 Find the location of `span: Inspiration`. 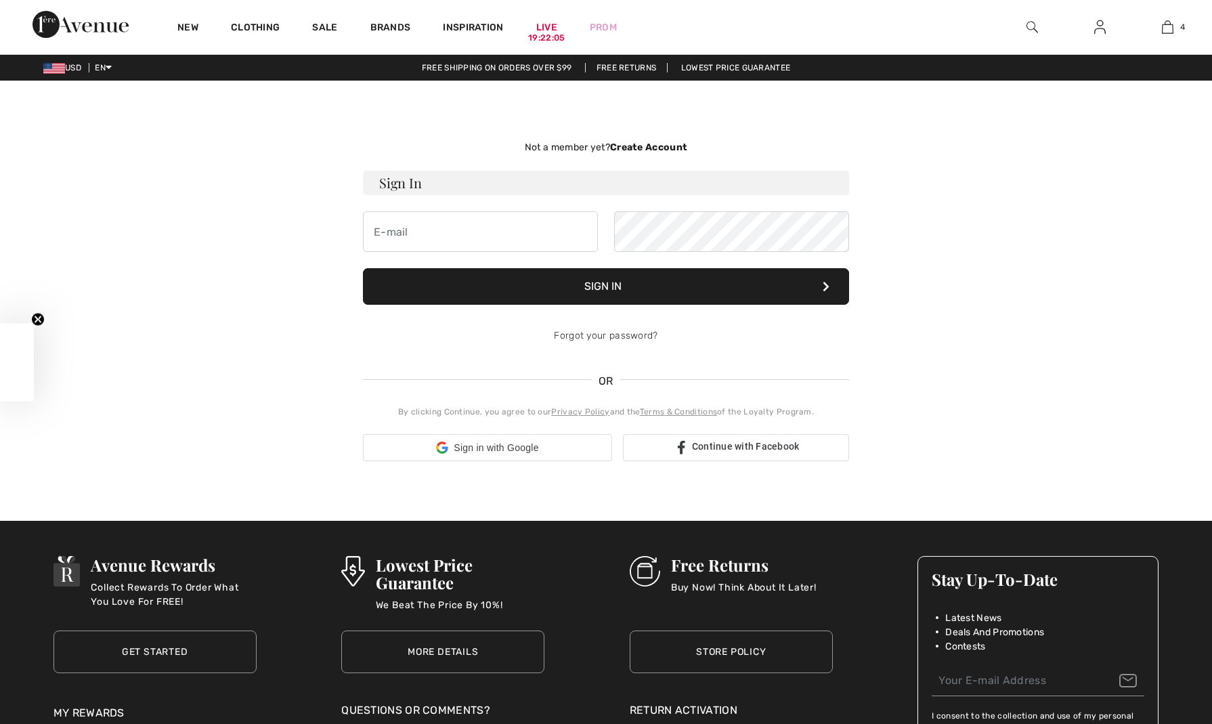

span: Inspiration is located at coordinates (473, 28).